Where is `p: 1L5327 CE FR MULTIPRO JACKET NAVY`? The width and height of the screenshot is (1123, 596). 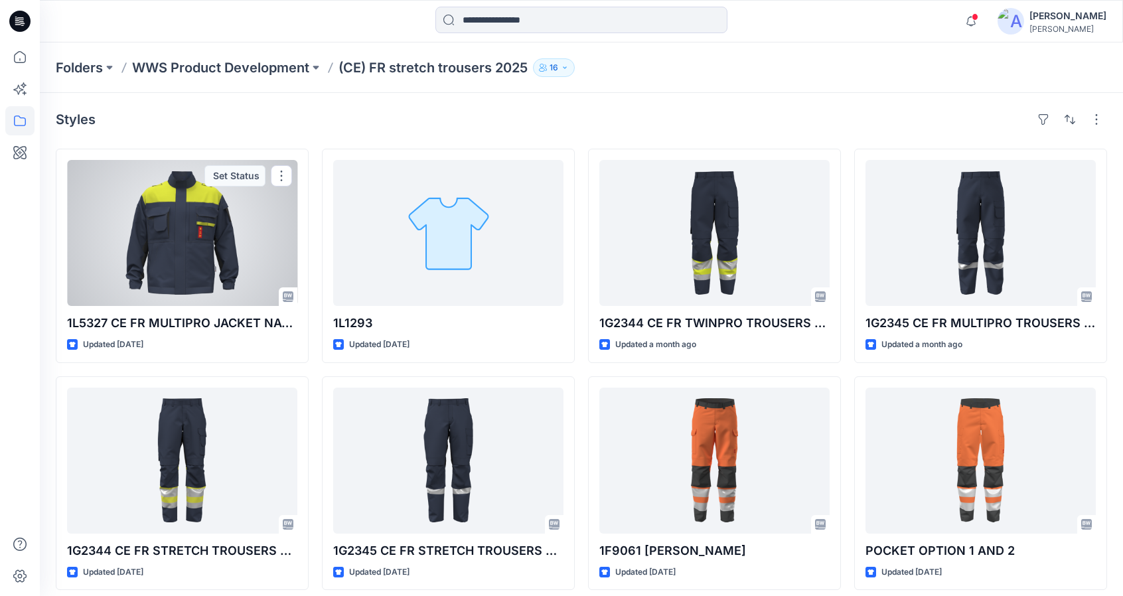
p: 1L5327 CE FR MULTIPRO JACKET NAVY is located at coordinates (182, 323).